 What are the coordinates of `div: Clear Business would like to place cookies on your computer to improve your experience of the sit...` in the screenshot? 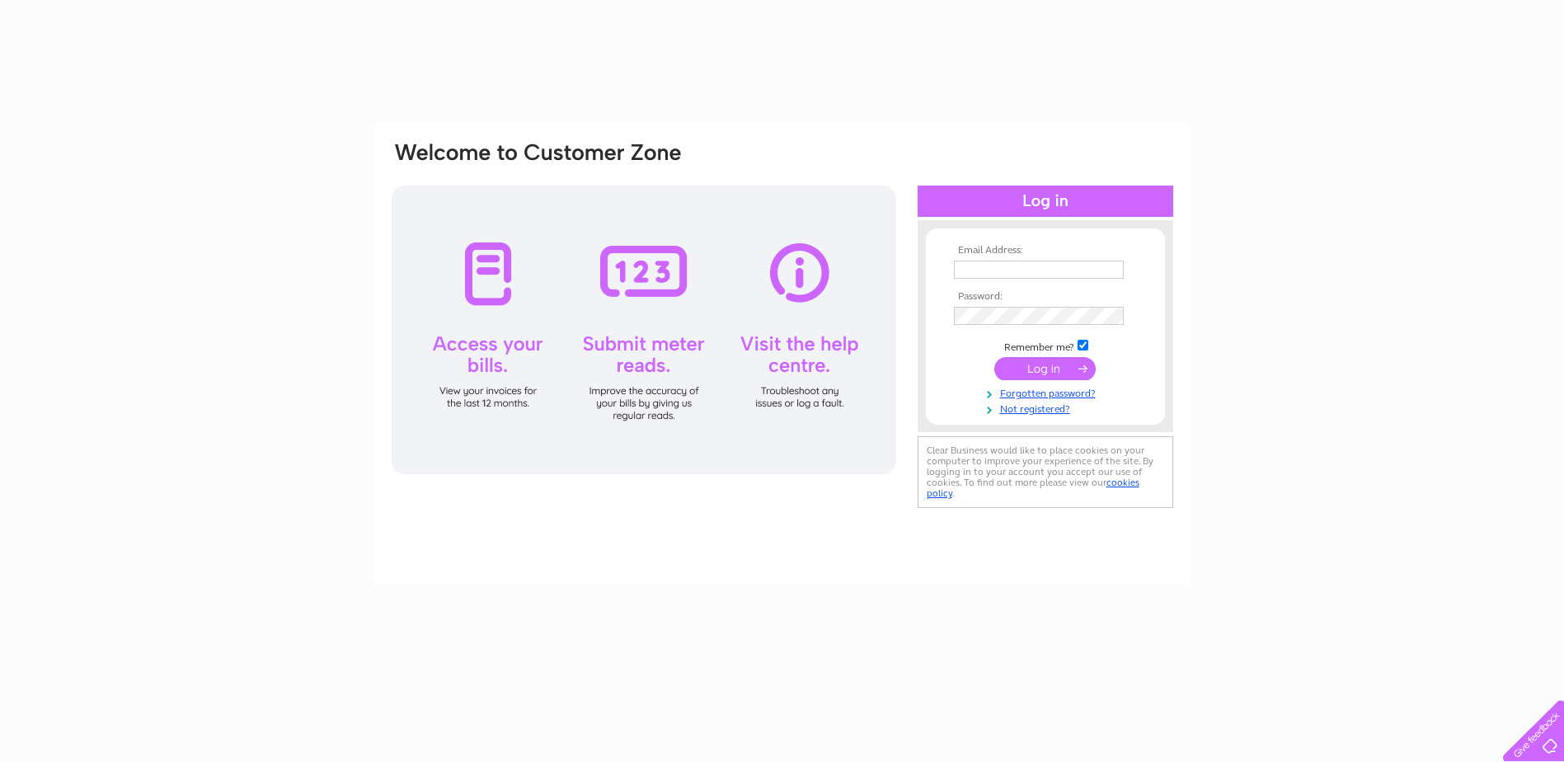 It's located at (1045, 472).